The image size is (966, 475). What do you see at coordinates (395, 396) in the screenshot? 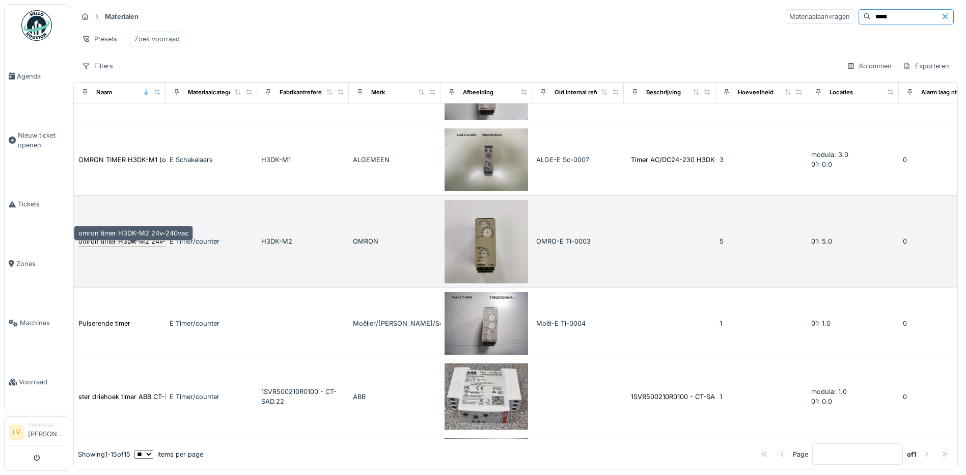
I see `div: ABB` at bounding box center [395, 396].